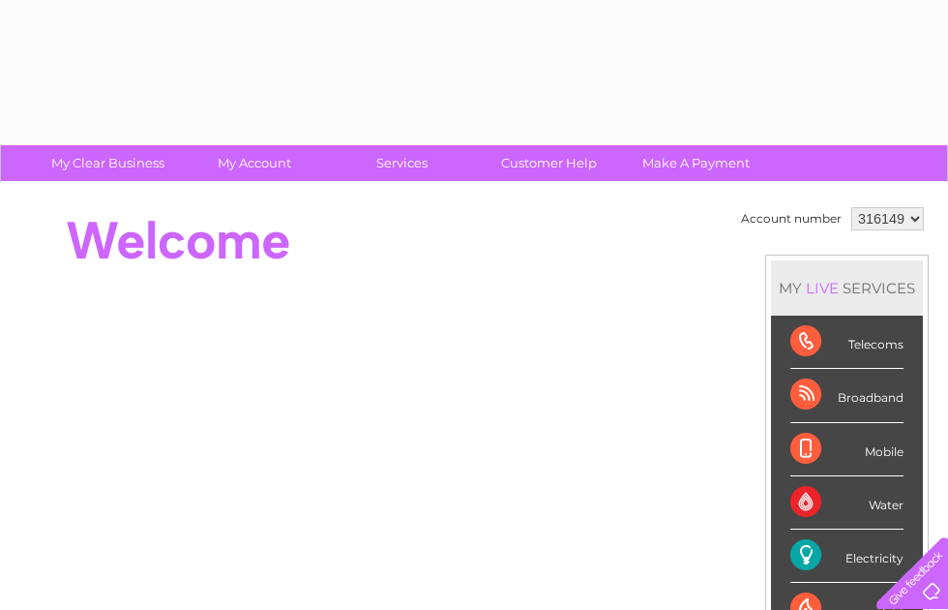  I want to click on div: Broadband, so click(847, 395).